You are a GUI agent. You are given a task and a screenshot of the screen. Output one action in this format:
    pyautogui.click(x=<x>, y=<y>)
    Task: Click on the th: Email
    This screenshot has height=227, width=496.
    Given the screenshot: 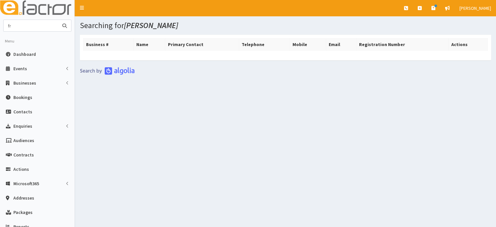 What is the action you would take?
    pyautogui.click(x=341, y=44)
    